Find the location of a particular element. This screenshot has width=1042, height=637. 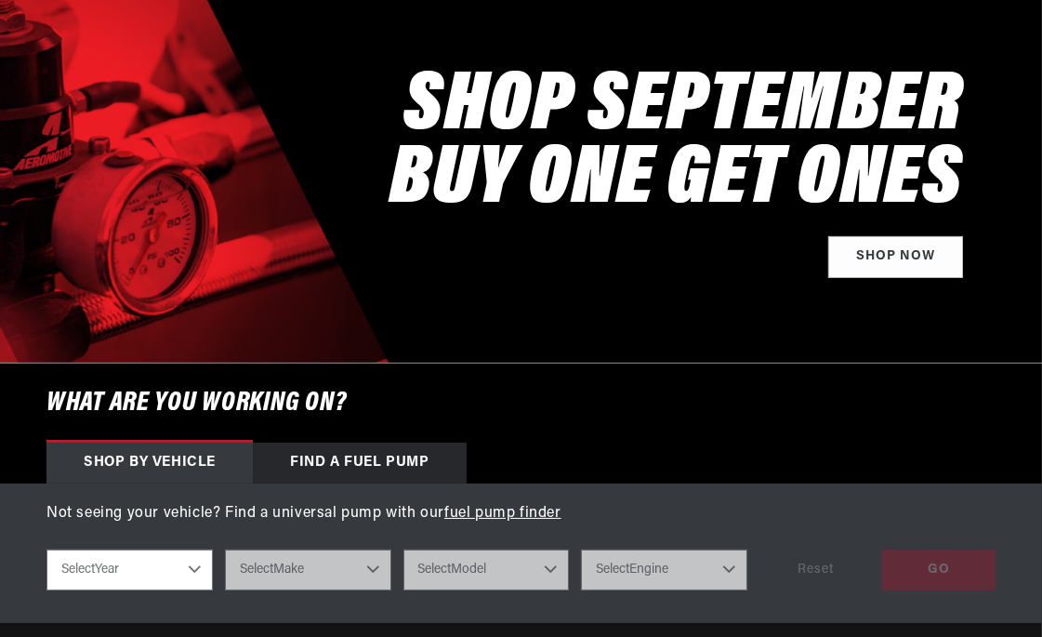

div: Find a Fuel Pump is located at coordinates (360, 463).